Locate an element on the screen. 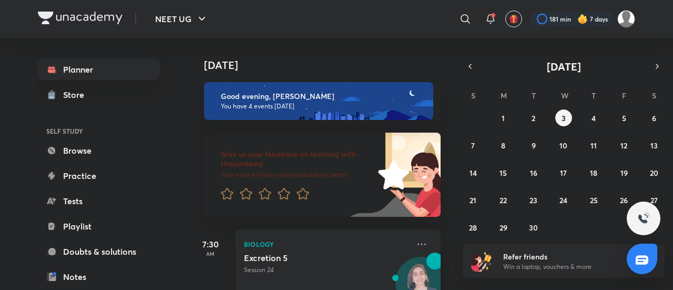  h5: Excretion 5 is located at coordinates (309, 258).